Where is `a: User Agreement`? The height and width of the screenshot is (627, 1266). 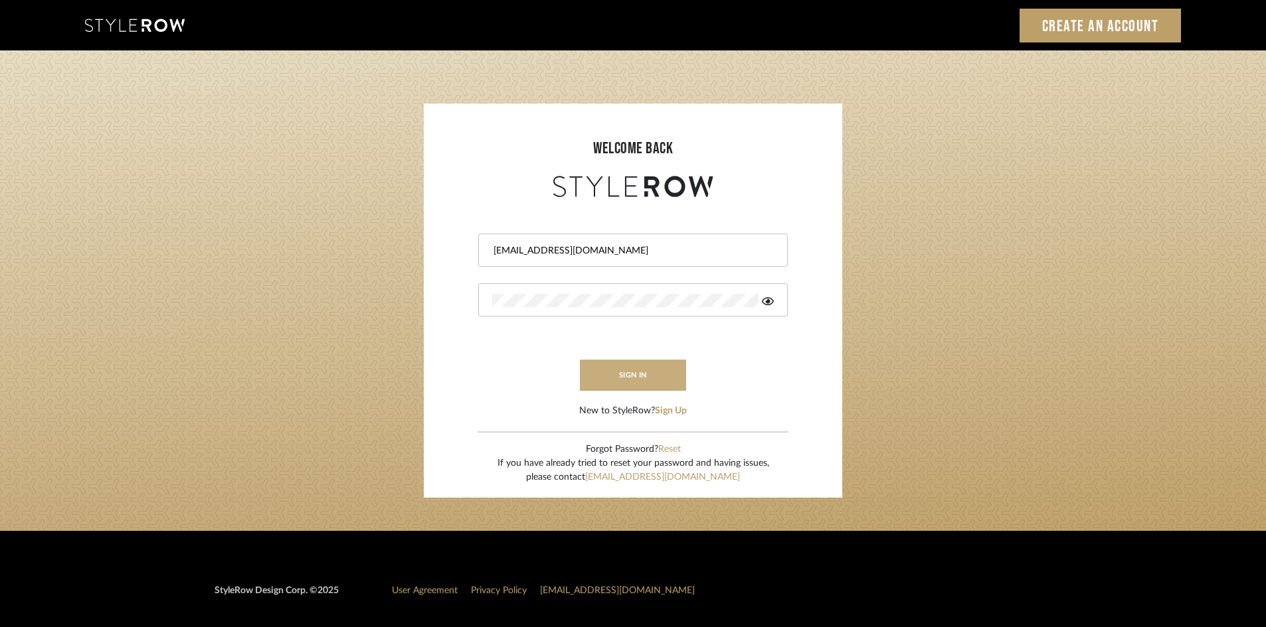 a: User Agreement is located at coordinates (424, 591).